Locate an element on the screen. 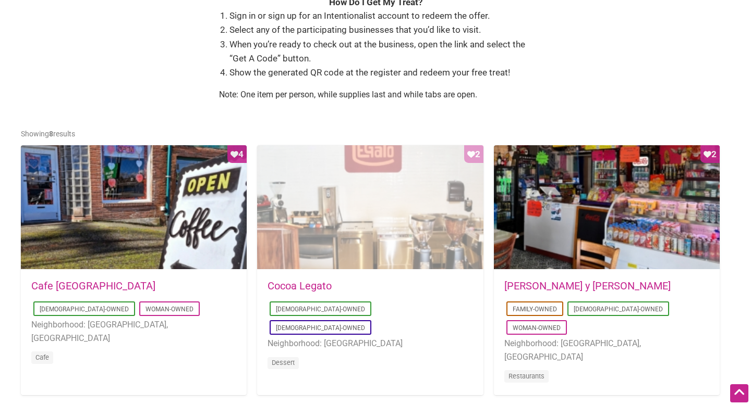 The width and height of the screenshot is (751, 405). a: Dessert is located at coordinates (283, 363).